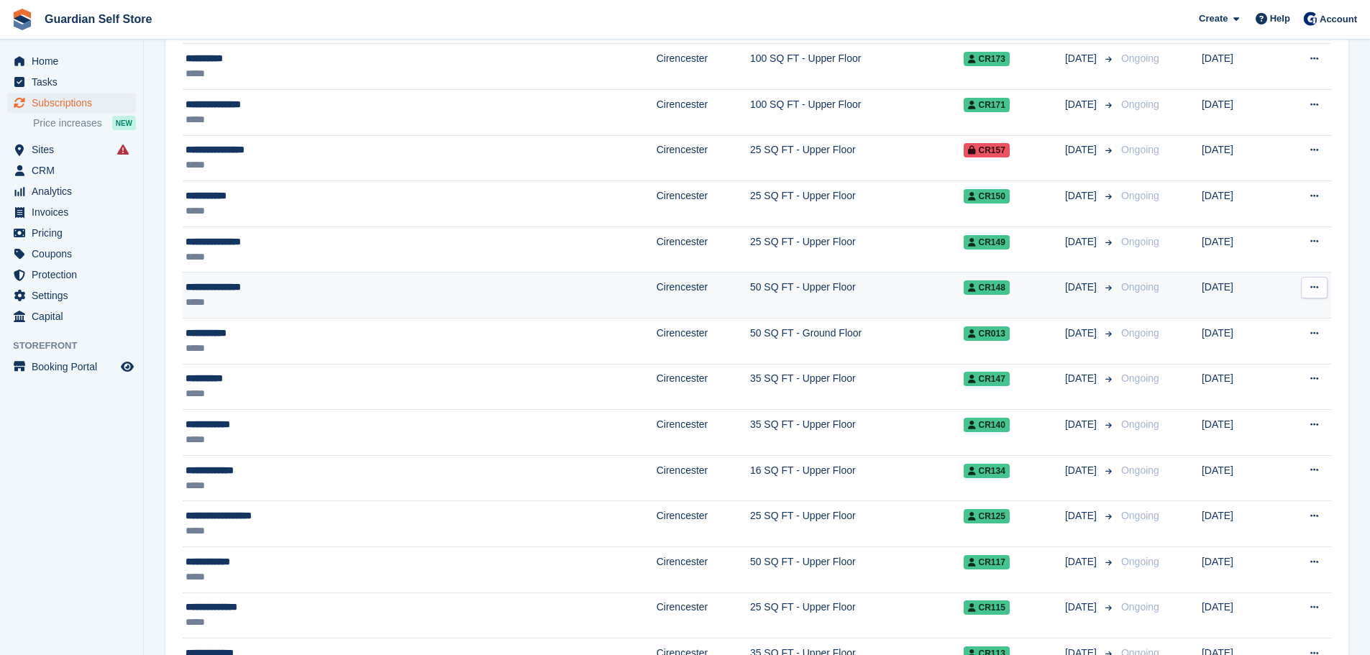 This screenshot has height=655, width=1370. I want to click on img: stora-icon-8386f47178a22dfd0bd8f6a31ec36ba5ce8667c1dd55bd0f319d3a0aa187defe.svg, so click(22, 19).